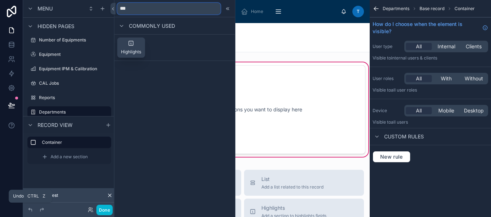  What do you see at coordinates (56, 26) in the screenshot?
I see `span: Hidden pages` at bounding box center [56, 26].